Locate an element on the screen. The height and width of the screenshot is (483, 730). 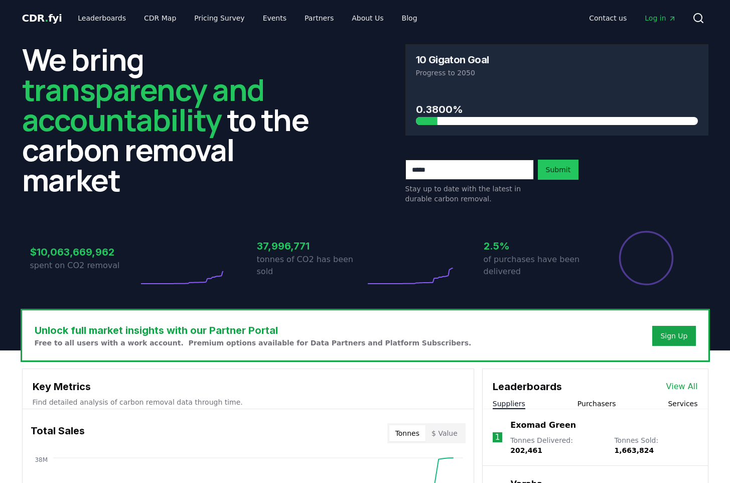
h3: Total Sales is located at coordinates (58, 433).